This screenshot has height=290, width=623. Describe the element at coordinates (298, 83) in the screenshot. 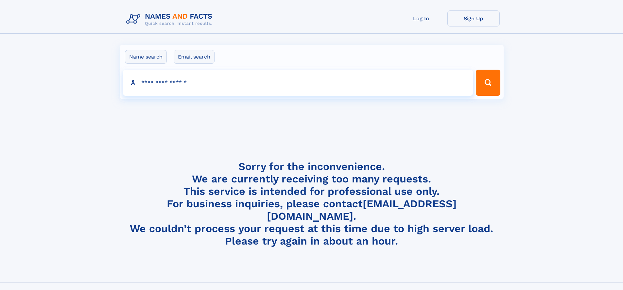

I see `input: search input` at that location.